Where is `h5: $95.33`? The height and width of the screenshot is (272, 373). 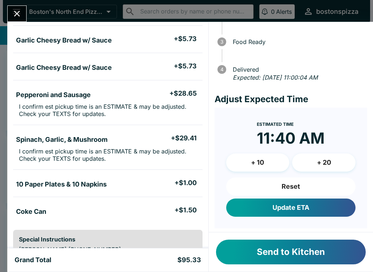
h5: $95.33 is located at coordinates (189, 260).